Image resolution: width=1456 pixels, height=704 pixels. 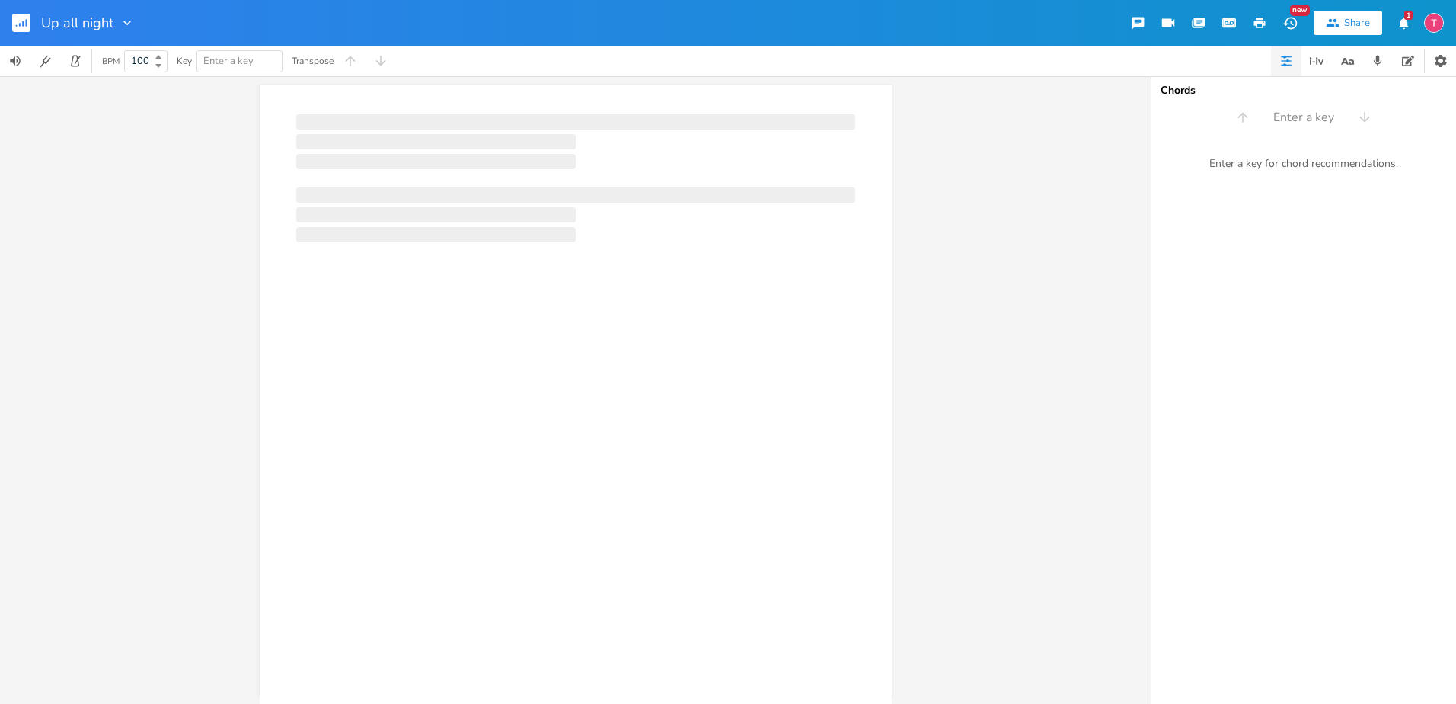 I want to click on img: tabitha8501.tn, so click(x=1434, y=23).